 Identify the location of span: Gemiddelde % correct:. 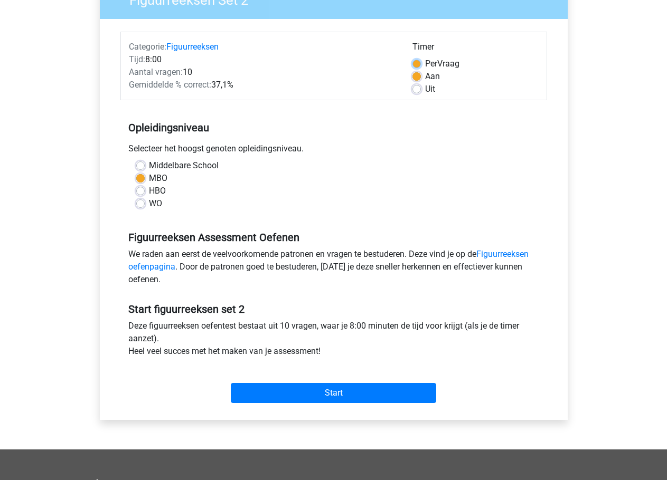
(170, 84).